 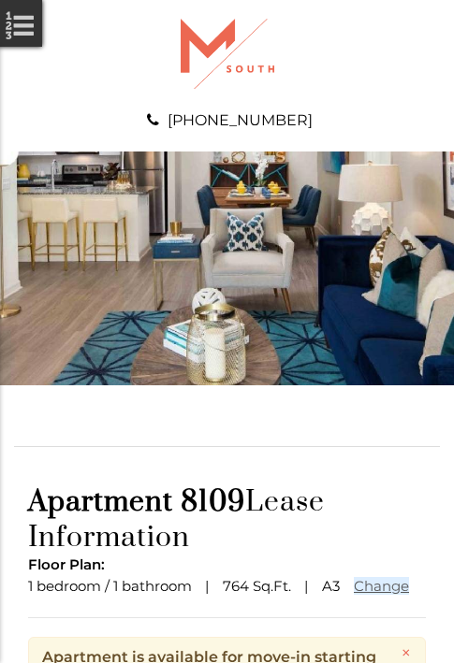 I want to click on a: Change, so click(x=381, y=586).